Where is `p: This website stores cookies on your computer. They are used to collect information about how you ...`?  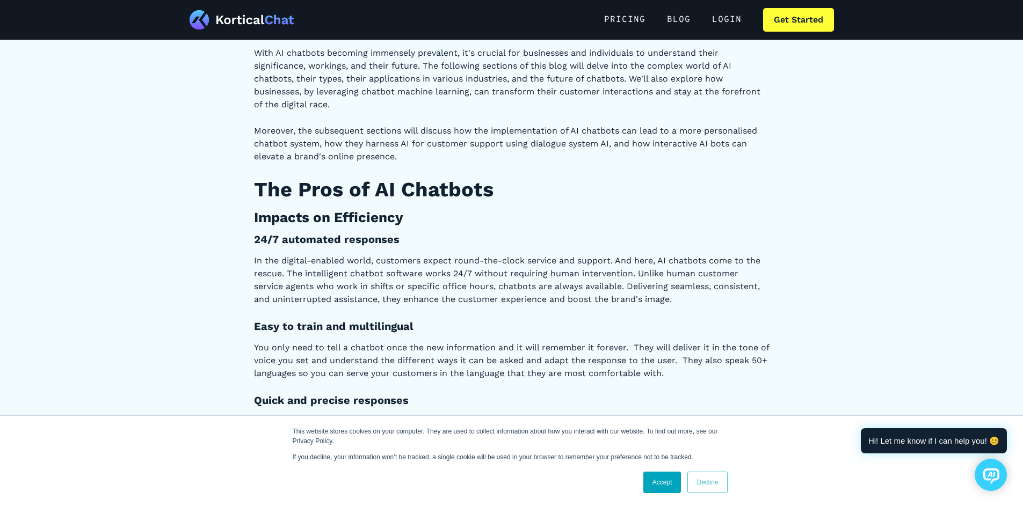 p: This website stores cookies on your computer. They are used to collect information about how you ... is located at coordinates (512, 436).